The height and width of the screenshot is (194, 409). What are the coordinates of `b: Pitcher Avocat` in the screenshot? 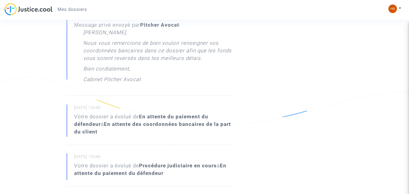 It's located at (160, 25).